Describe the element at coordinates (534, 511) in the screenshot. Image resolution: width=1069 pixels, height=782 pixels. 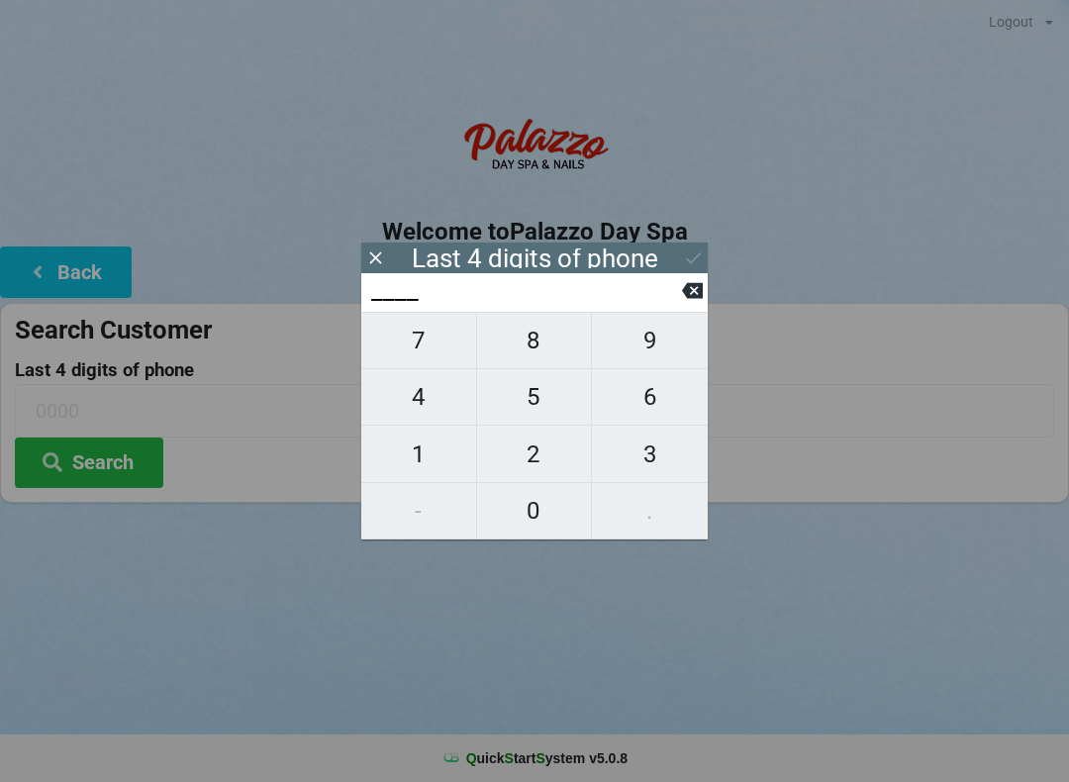
I see `button: 0` at that location.